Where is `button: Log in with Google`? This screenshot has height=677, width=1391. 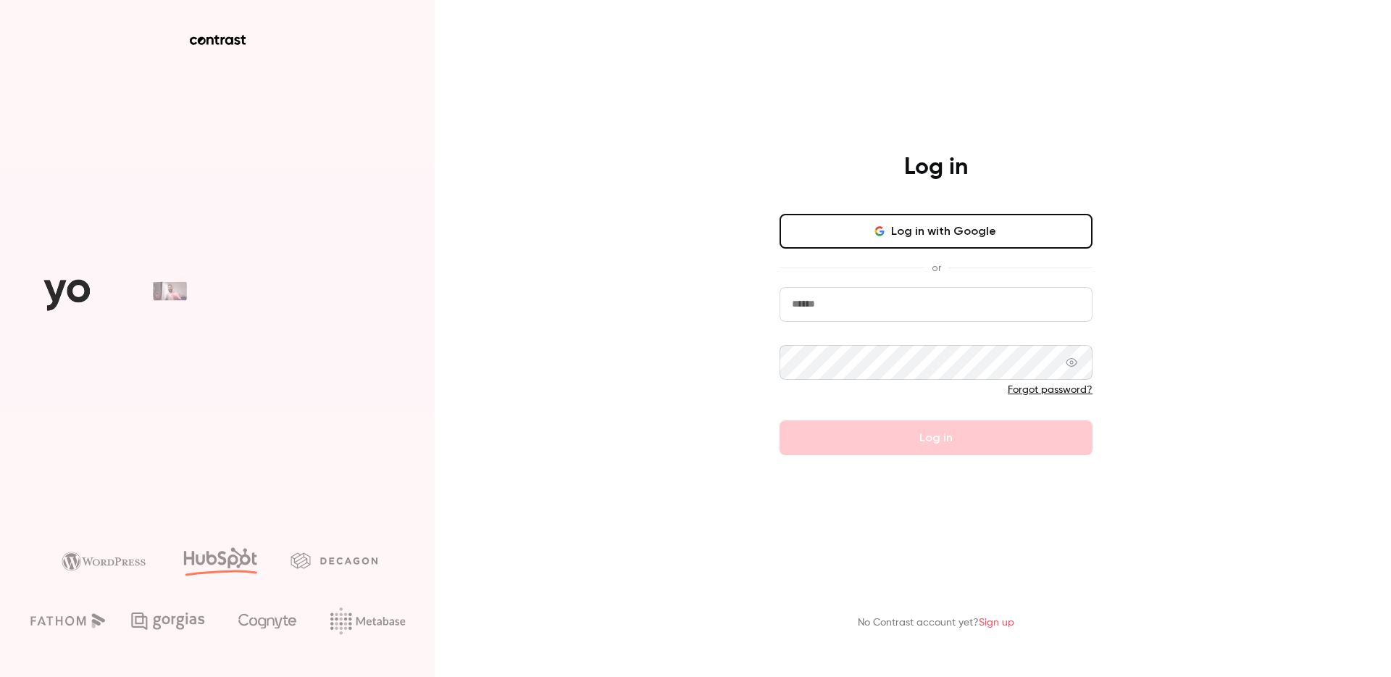
button: Log in with Google is located at coordinates (936, 231).